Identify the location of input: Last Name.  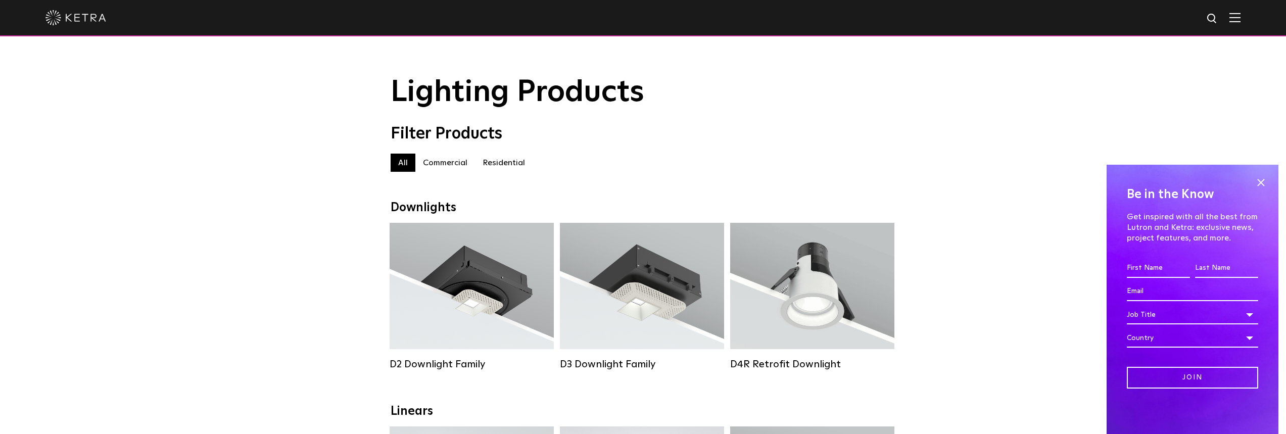
(1226, 268).